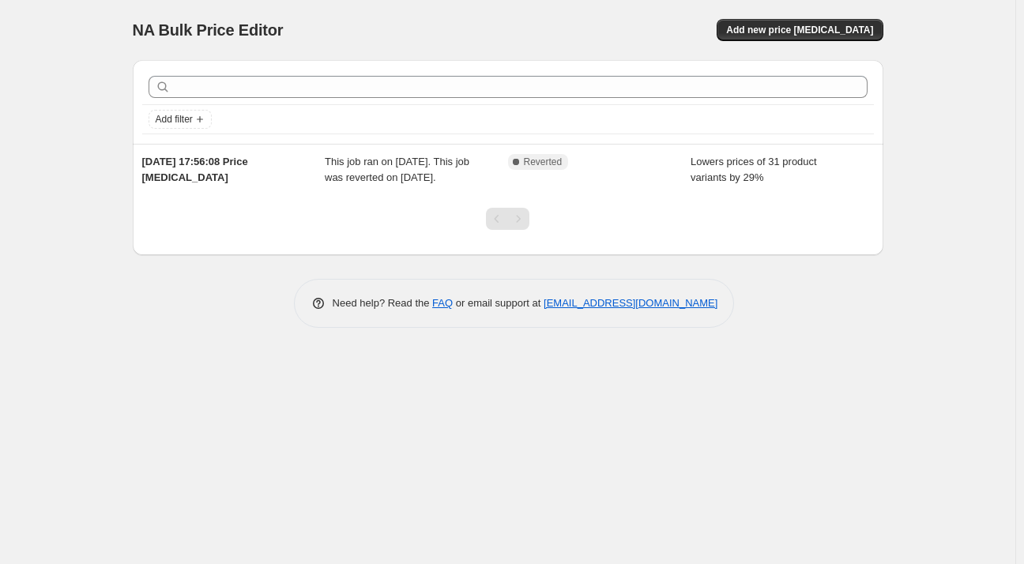  I want to click on a: FAQ, so click(442, 303).